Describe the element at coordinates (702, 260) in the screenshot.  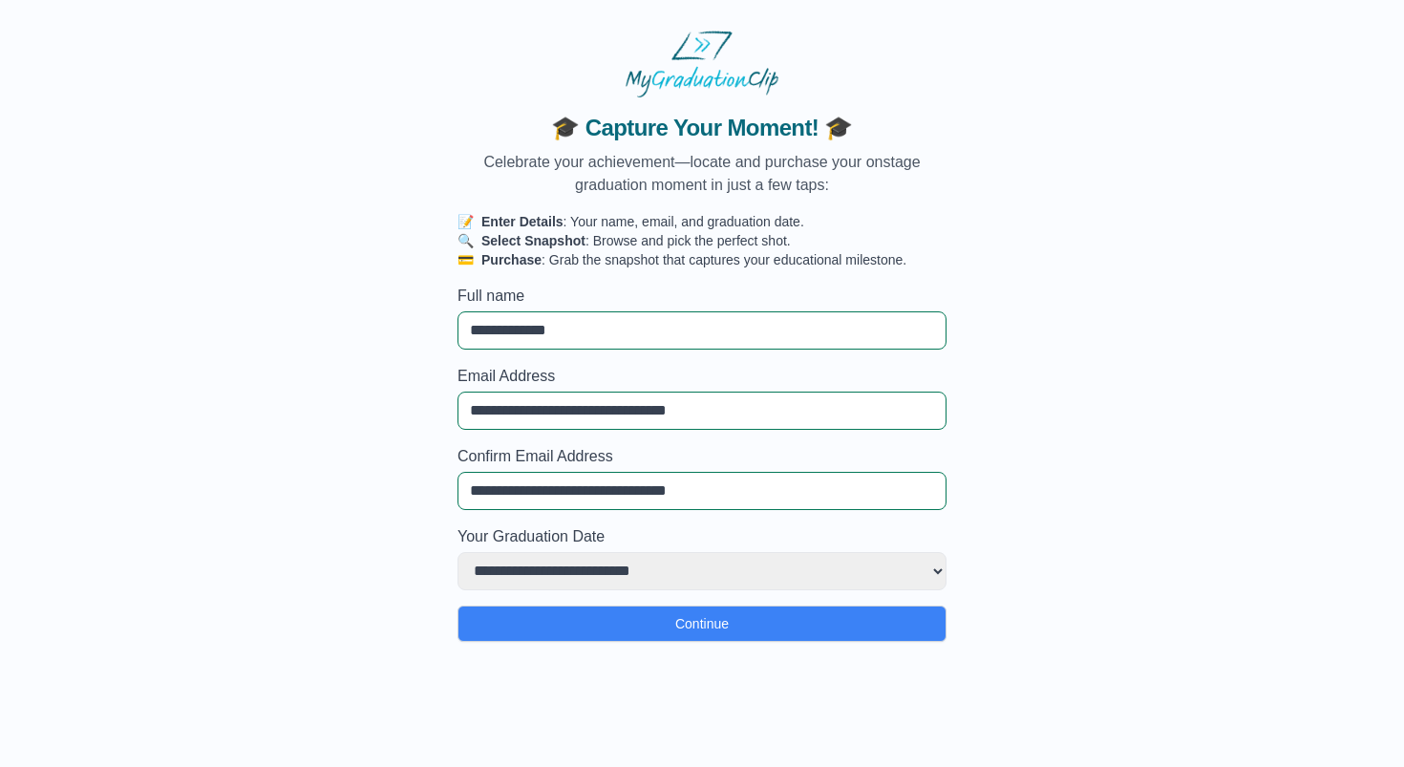
I see `p: : Grab the snapshot that captures your educational milestone.` at that location.